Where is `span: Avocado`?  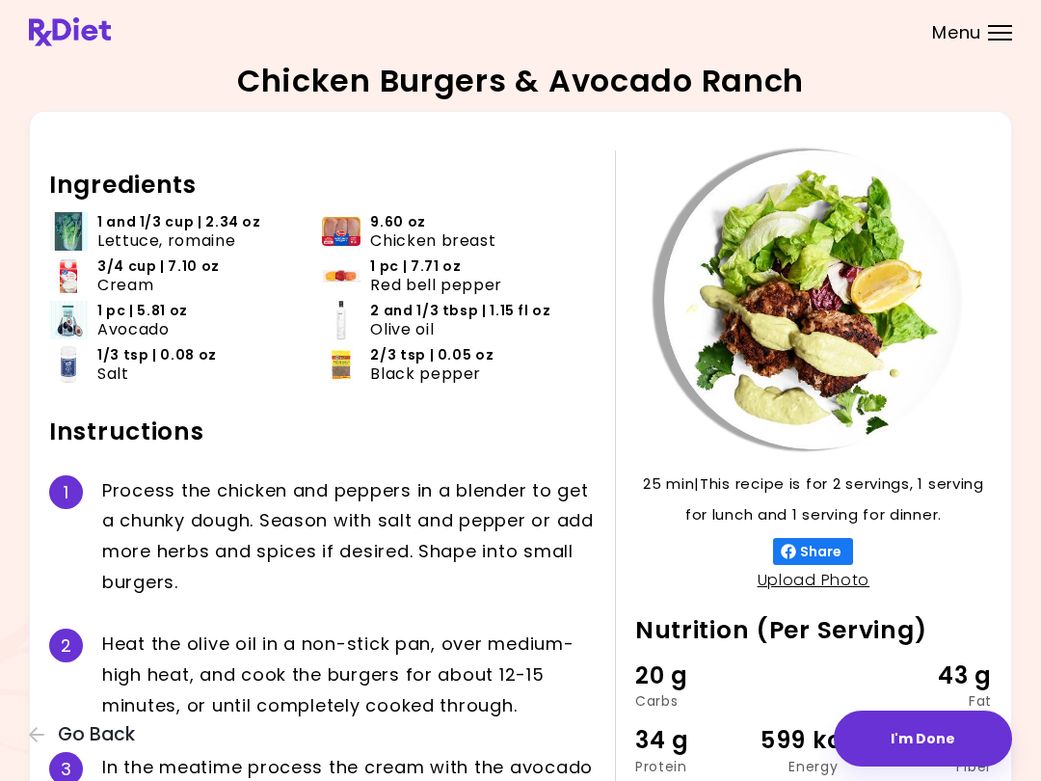 span: Avocado is located at coordinates (133, 329).